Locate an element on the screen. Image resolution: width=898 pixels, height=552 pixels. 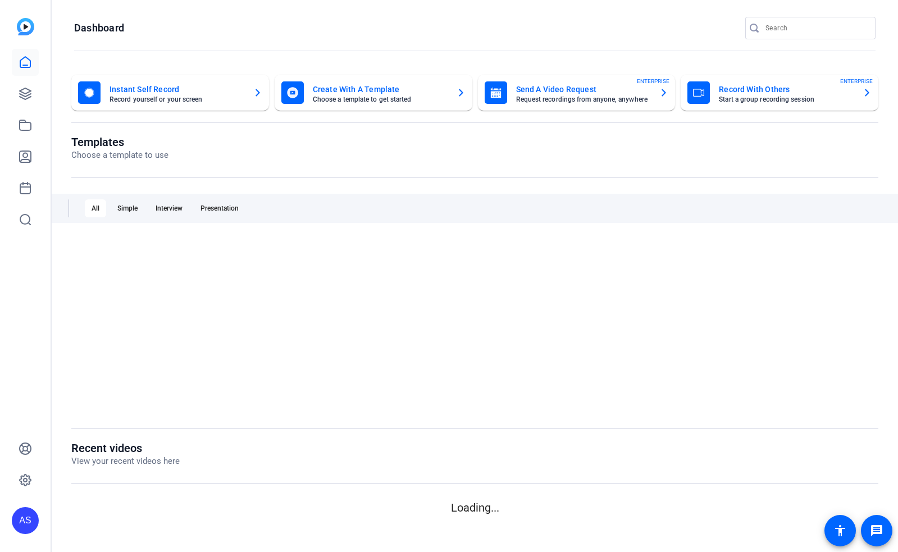
h1: Recent videos is located at coordinates (125, 448).